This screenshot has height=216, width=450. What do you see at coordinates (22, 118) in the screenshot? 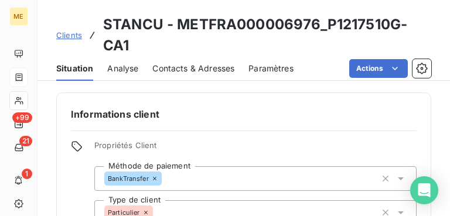
I see `span: +99` at bounding box center [22, 118].